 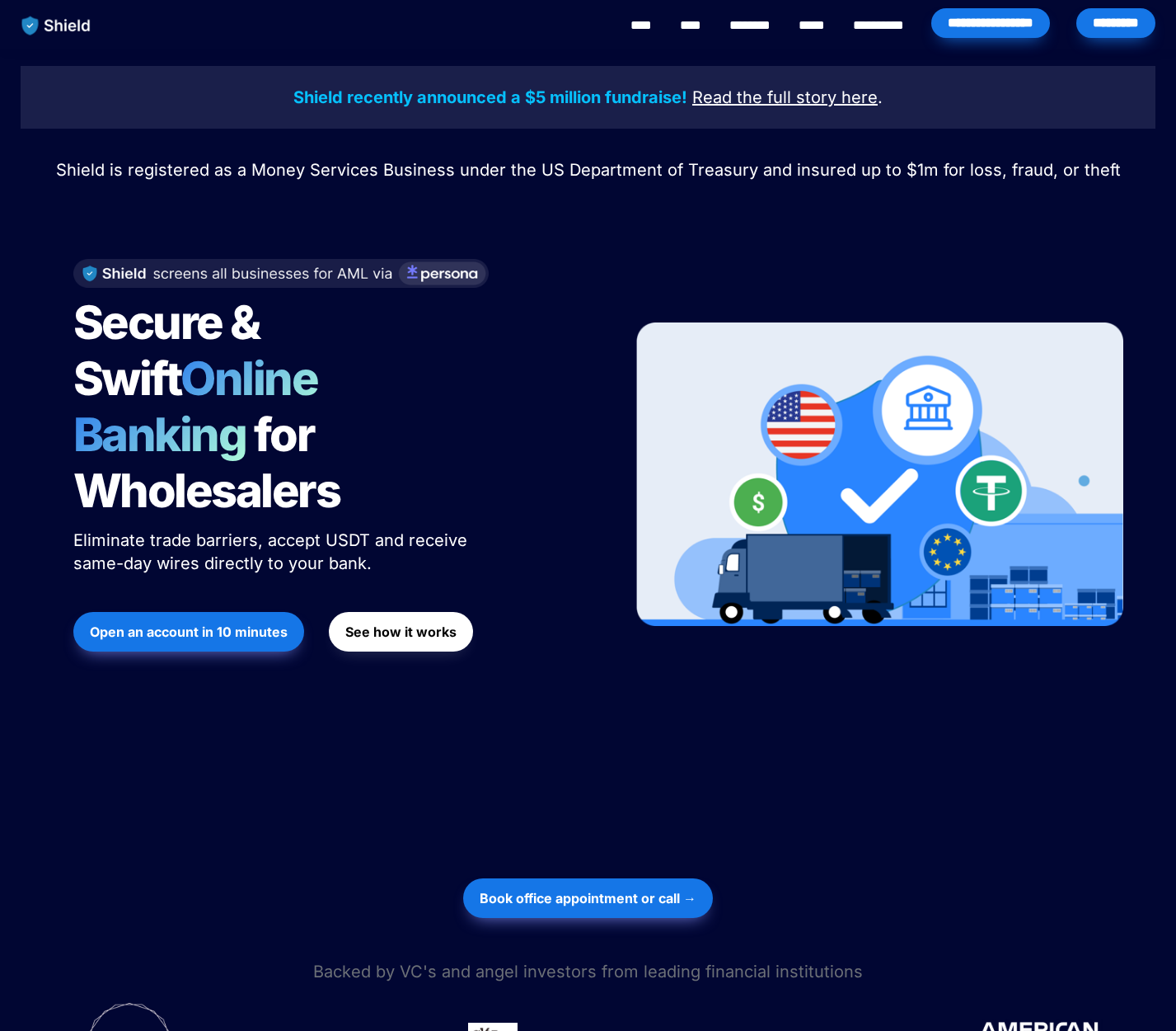 I want to click on button: Book office appointment or call →, so click(x=588, y=898).